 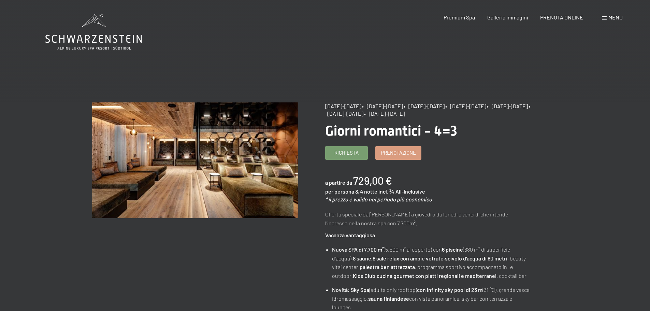 I want to click on img: Giorni romantici - 4=3, so click(x=195, y=160).